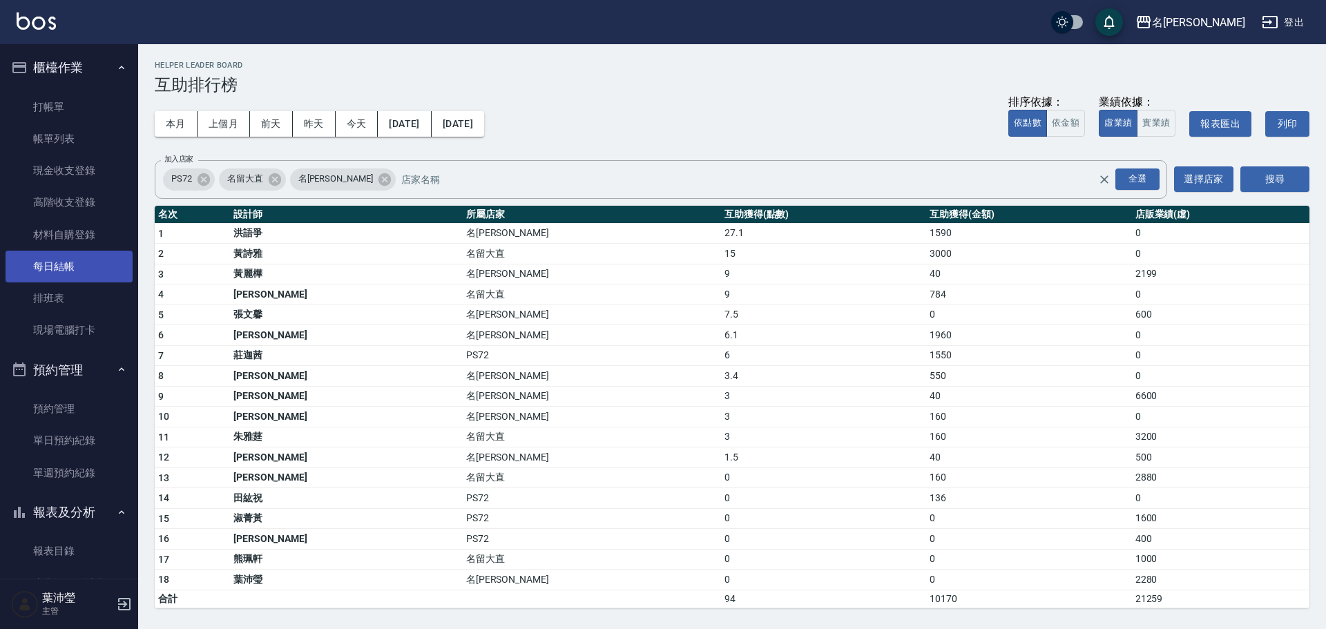  Describe the element at coordinates (1220, 458) in the screenshot. I see `td: 500` at that location.